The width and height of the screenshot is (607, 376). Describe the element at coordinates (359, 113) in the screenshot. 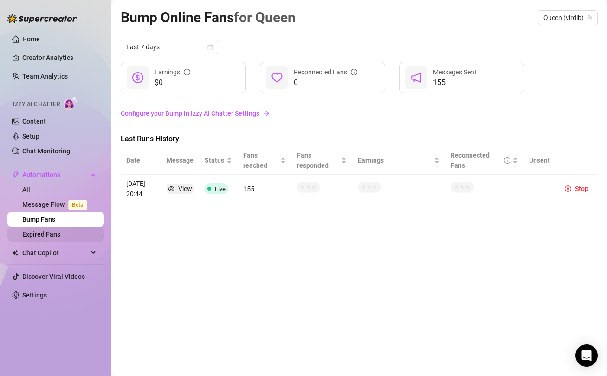

I see `a: Configure your Bump in Izzy AI Chatter Settingsarrow-right` at that location.